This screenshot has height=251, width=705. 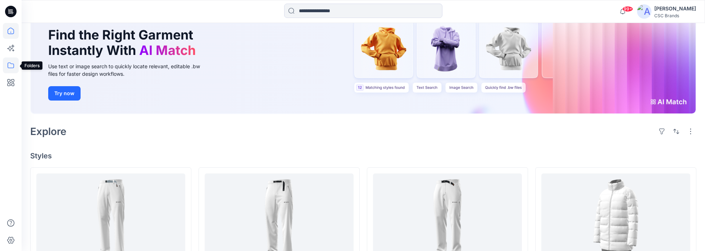 I want to click on img: avatar, so click(x=644, y=12).